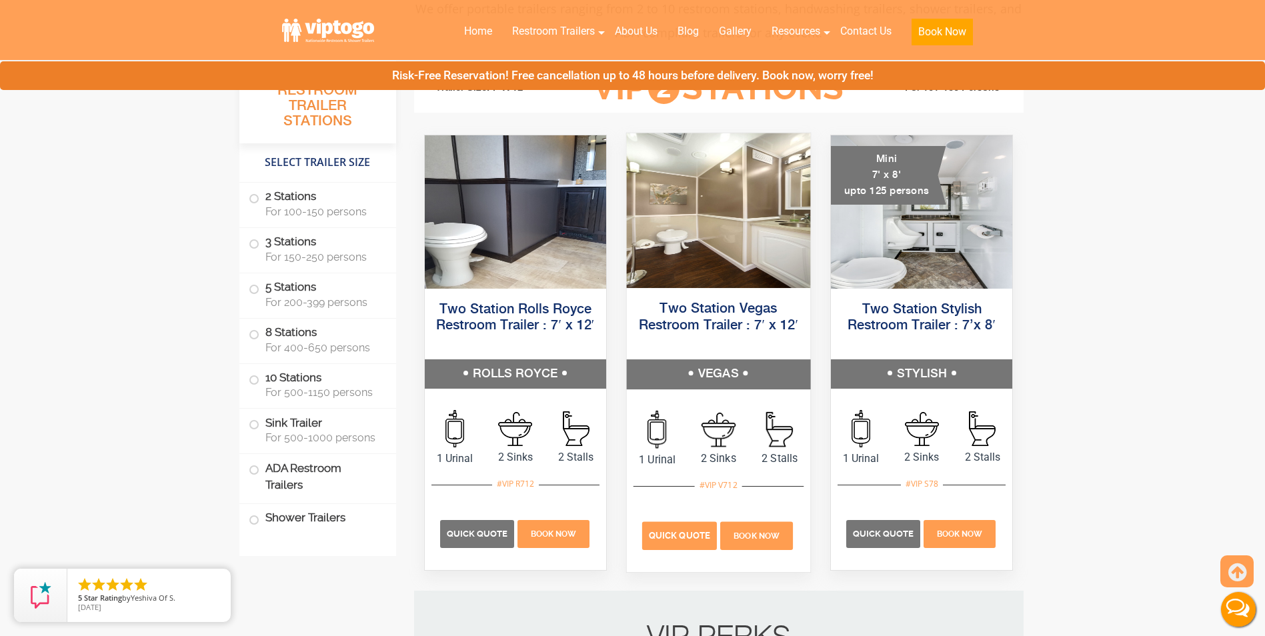 This screenshot has height=636, width=1265. What do you see at coordinates (317, 103) in the screenshot?
I see `h3: All Portable Restroom Trailer Stations` at bounding box center [317, 103].